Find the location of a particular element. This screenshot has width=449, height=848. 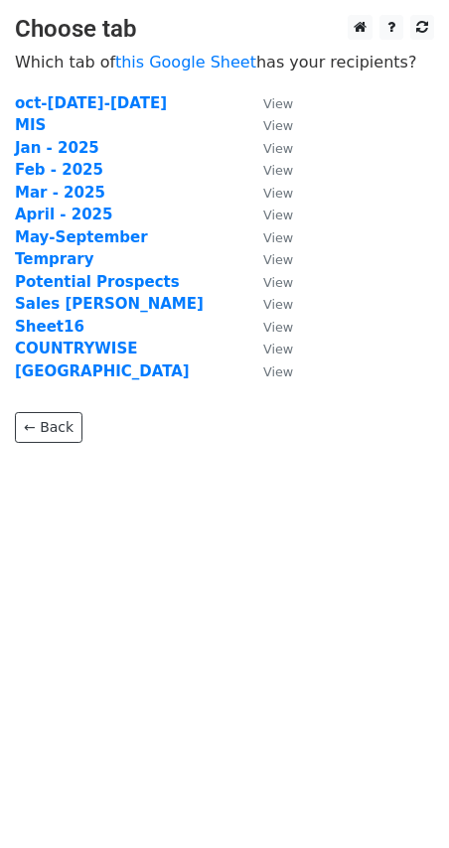

strong: Jan - 2025 is located at coordinates (57, 148).